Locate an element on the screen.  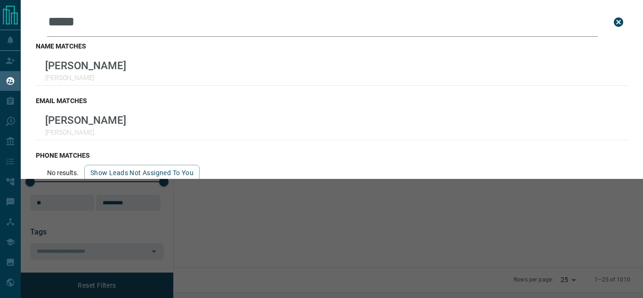
h3: phone matches is located at coordinates (332, 155).